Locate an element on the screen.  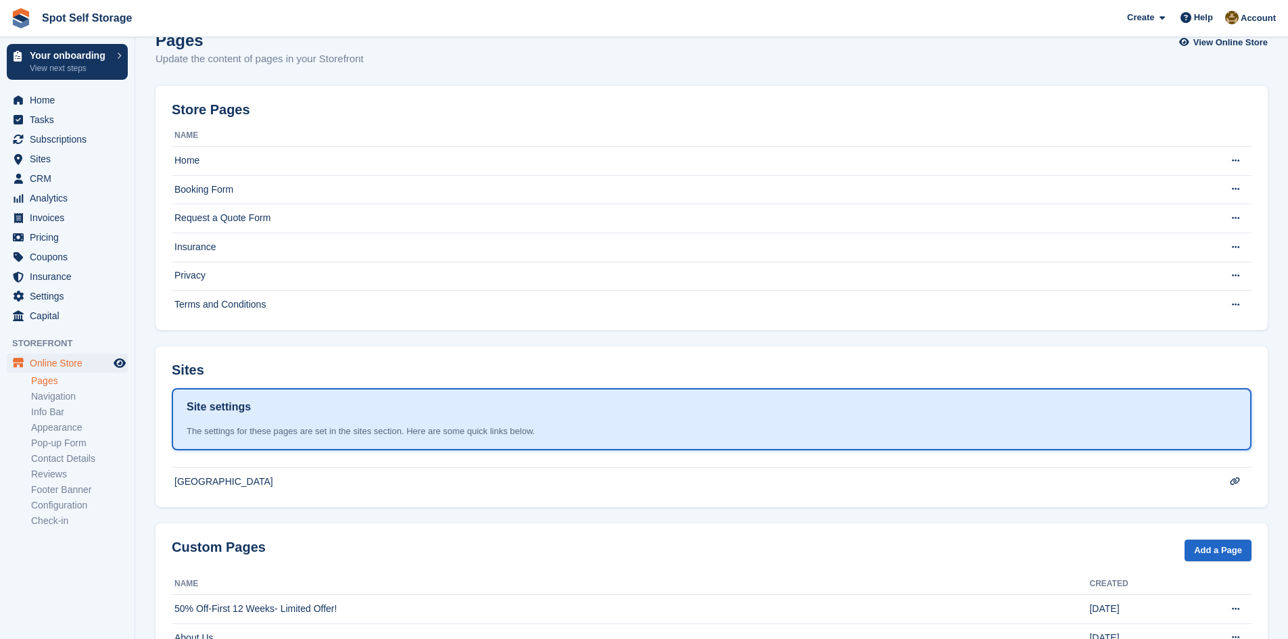
p: View next steps is located at coordinates (70, 68).